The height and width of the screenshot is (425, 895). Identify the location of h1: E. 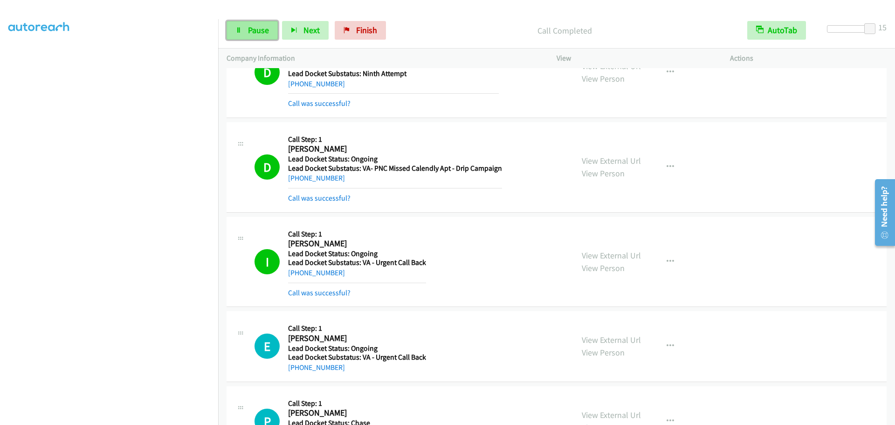
(267, 346).